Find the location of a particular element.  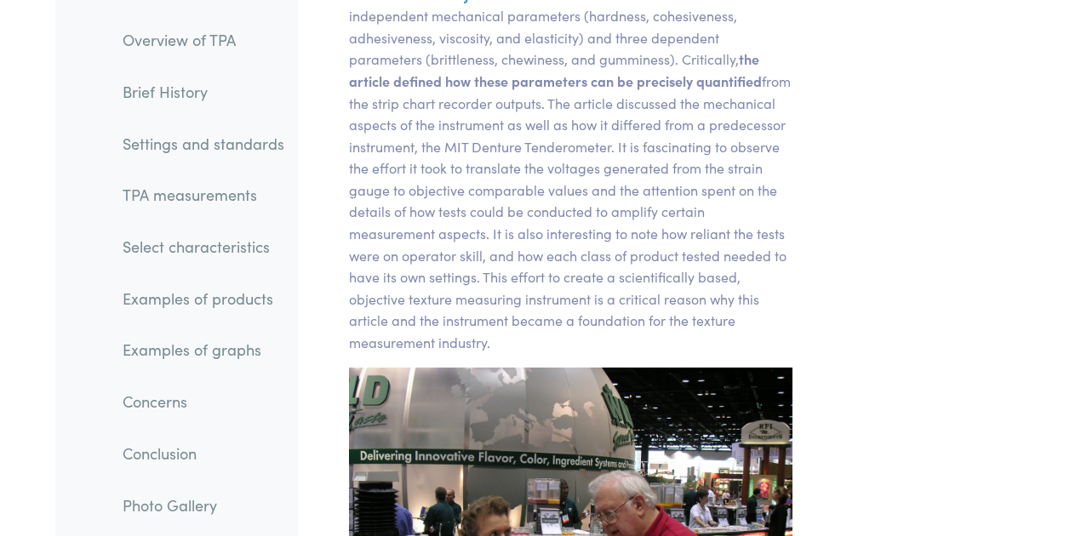

a: Examples of graphs is located at coordinates (203, 350).